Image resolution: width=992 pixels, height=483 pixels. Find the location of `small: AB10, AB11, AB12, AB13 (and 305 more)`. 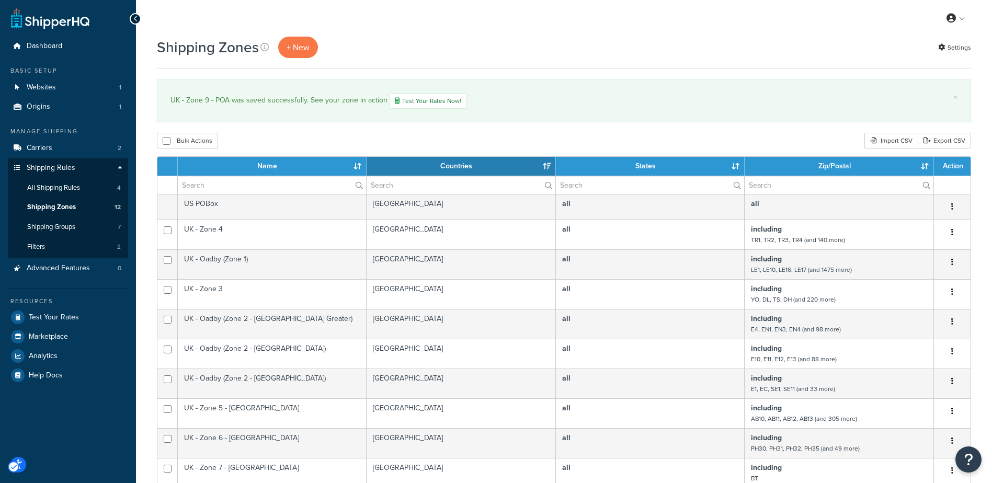

small: AB10, AB11, AB12, AB13 (and 305 more) is located at coordinates (804, 419).